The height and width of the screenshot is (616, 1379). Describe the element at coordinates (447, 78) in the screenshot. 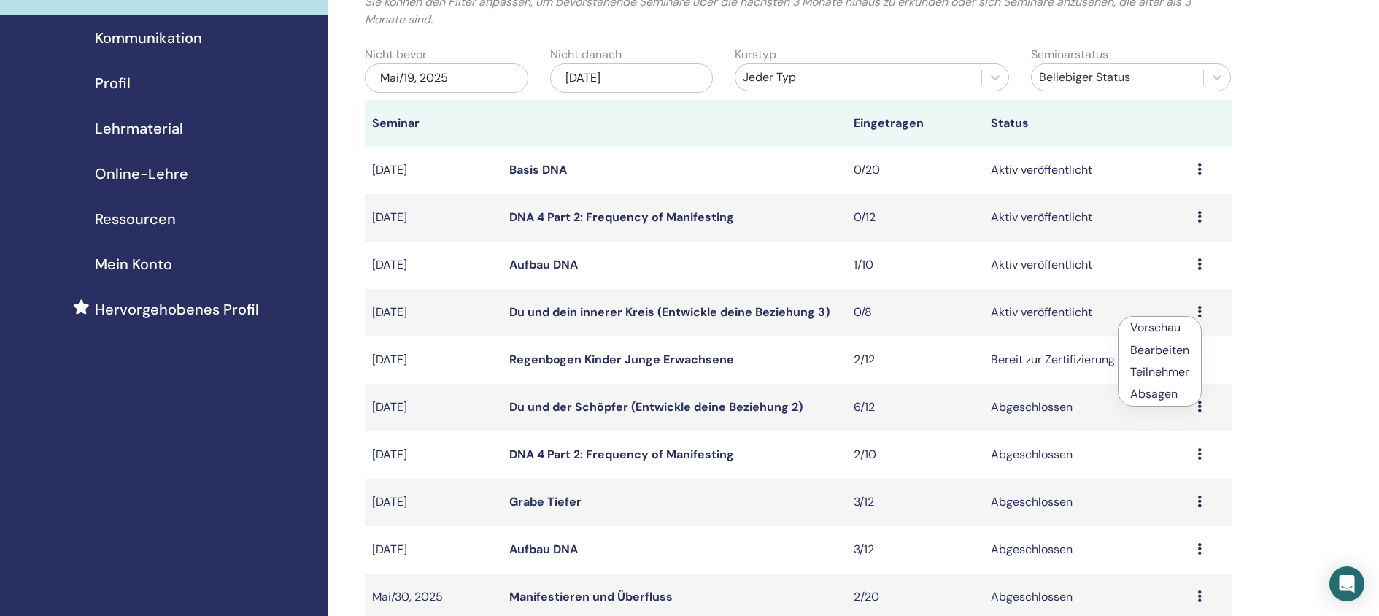

I see `div: Mai/19, 2025` at that location.